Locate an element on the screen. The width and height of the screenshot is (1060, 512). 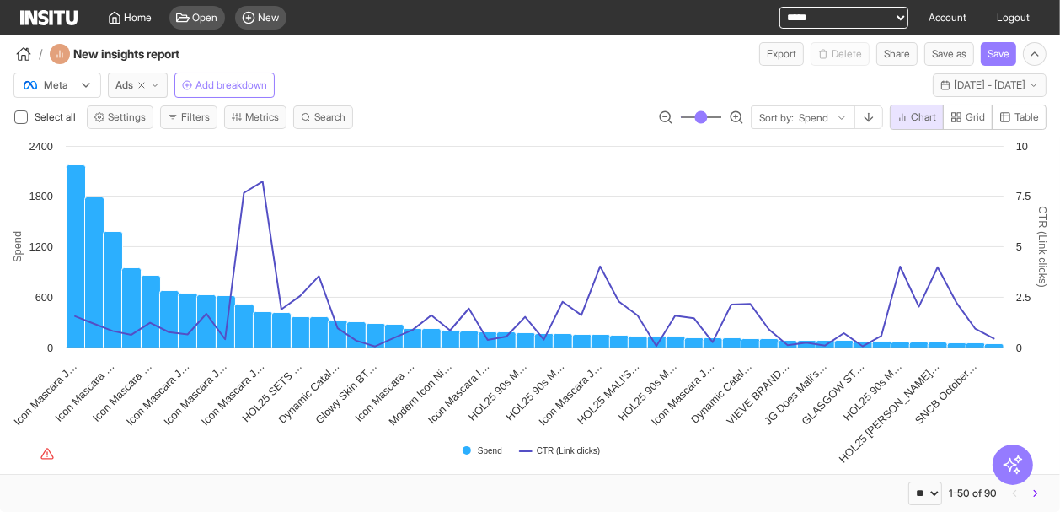
button: Add breakdown is located at coordinates (224, 85).